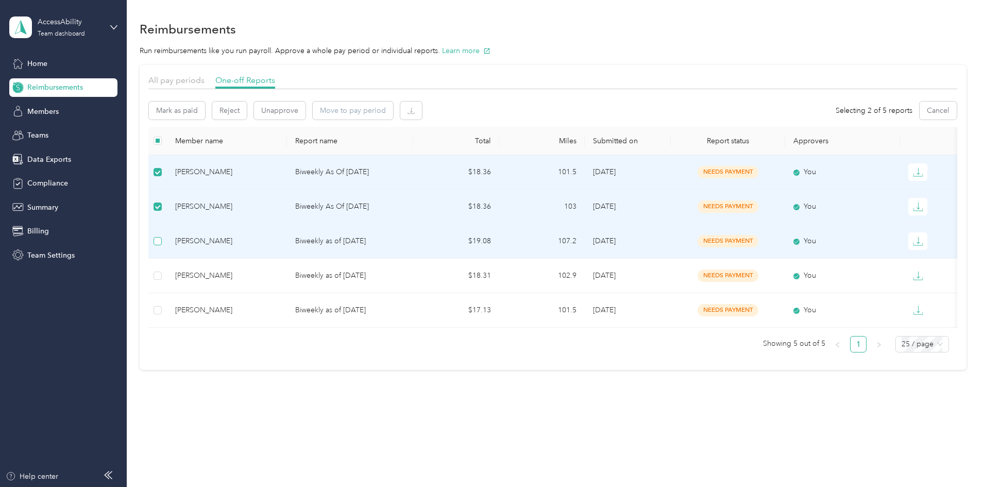  Describe the element at coordinates (280, 110) in the screenshot. I see `button: Unapprove` at that location.